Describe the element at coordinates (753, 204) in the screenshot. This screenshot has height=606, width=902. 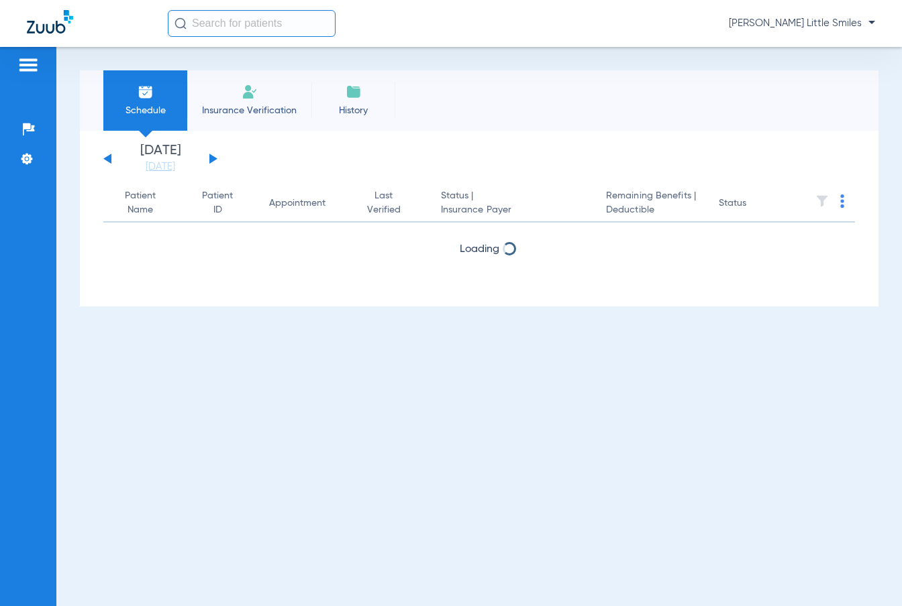
I see `th: Status` at that location.